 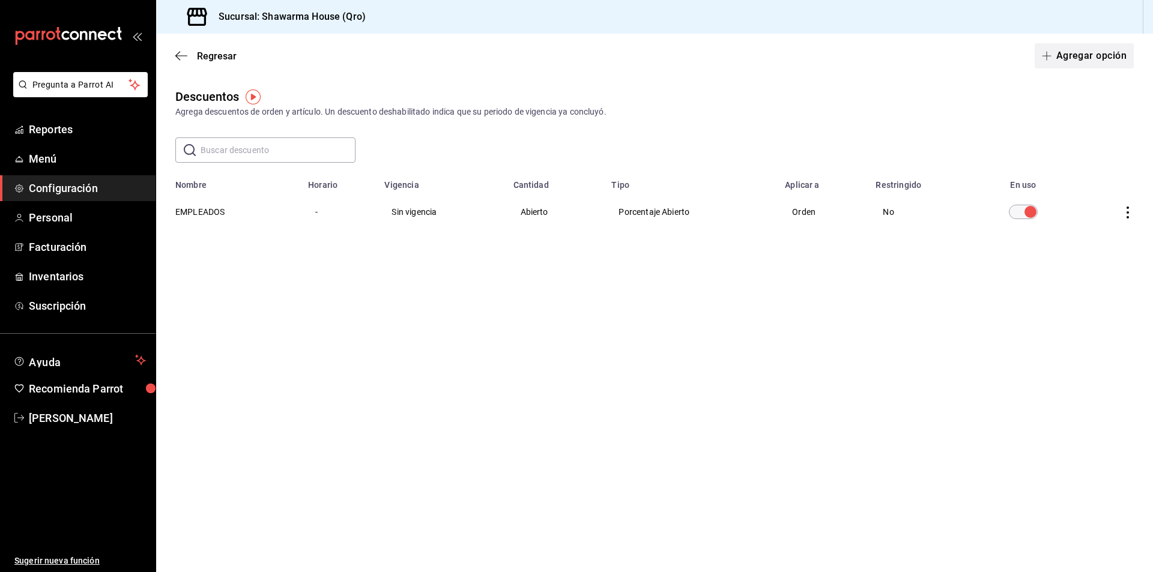 I want to click on h3: Sucursal: Shawarma House (Qro), so click(x=287, y=17).